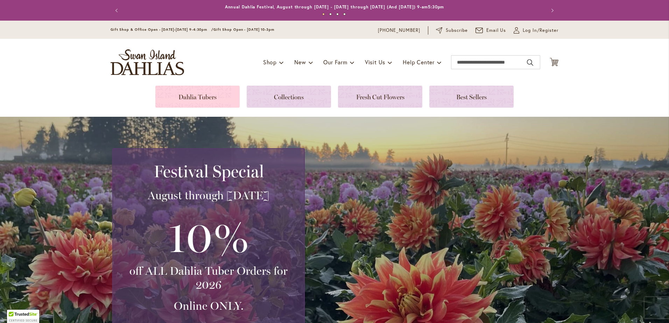 The image size is (669, 323). I want to click on button: 4 of 4, so click(344, 14).